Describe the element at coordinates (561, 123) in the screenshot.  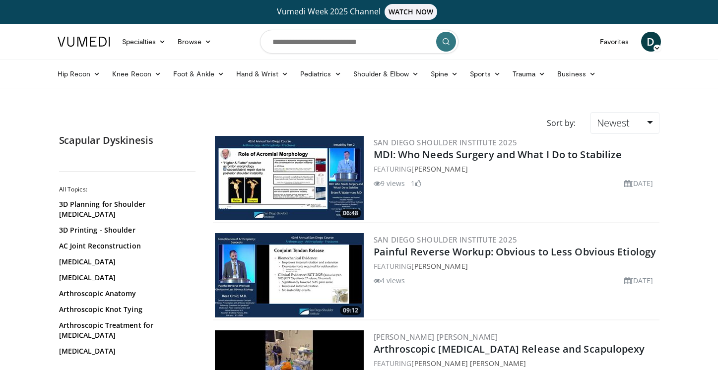
I see `div: Sort by:` at that location.